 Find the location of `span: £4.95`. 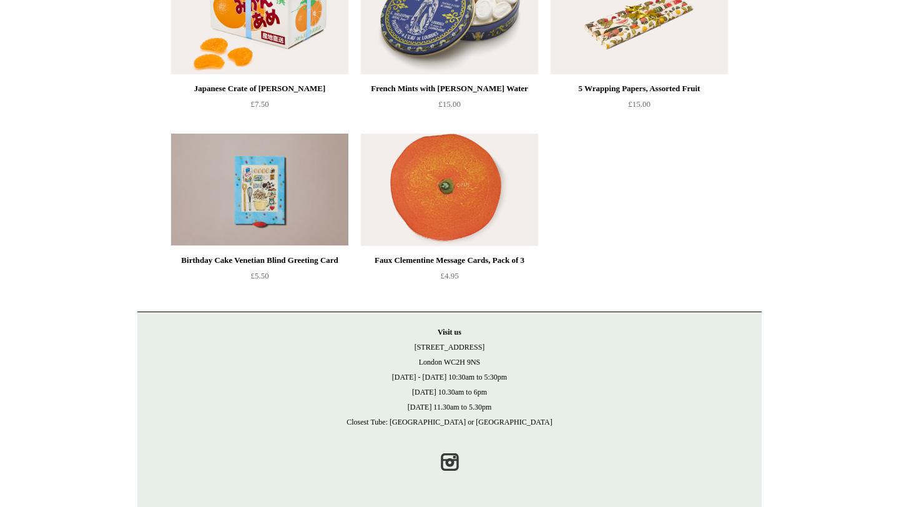

span: £4.95 is located at coordinates (449, 275).